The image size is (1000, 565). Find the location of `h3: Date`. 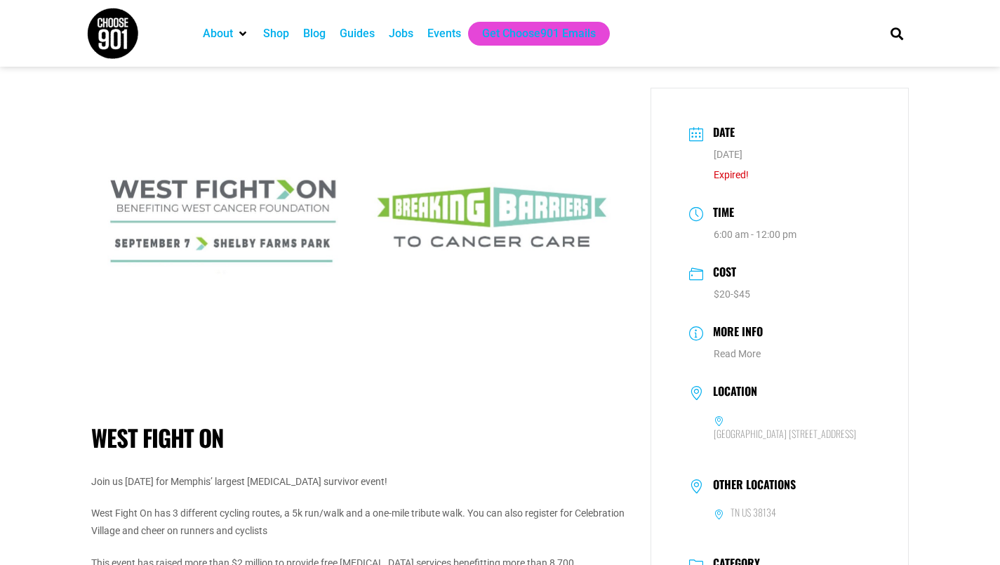

h3: Date is located at coordinates (720, 133).